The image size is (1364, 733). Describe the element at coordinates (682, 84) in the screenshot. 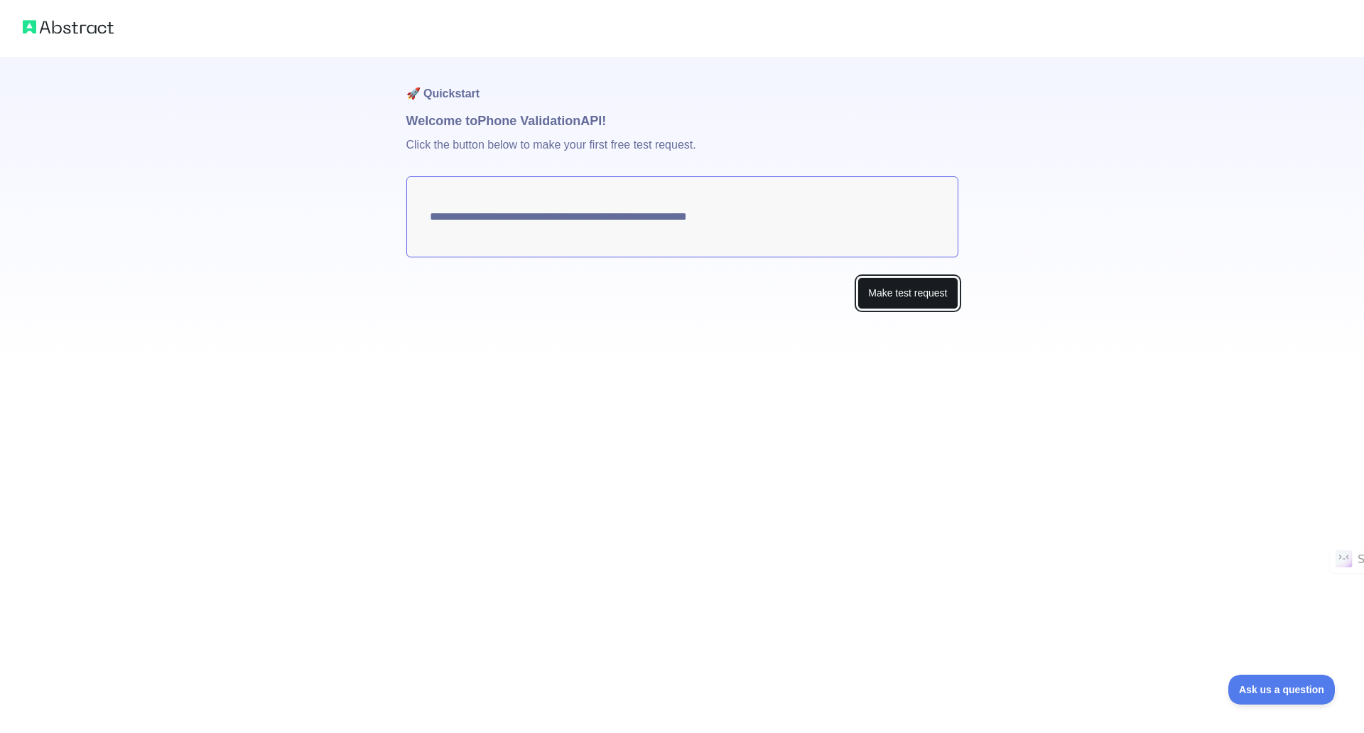

I see `h1: 🚀 Quickstart` at that location.